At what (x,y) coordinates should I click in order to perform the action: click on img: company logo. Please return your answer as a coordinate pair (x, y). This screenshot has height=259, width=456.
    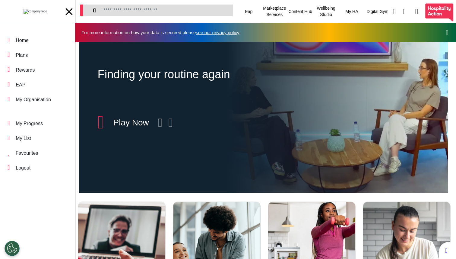
    Looking at the image, I should click on (35, 11).